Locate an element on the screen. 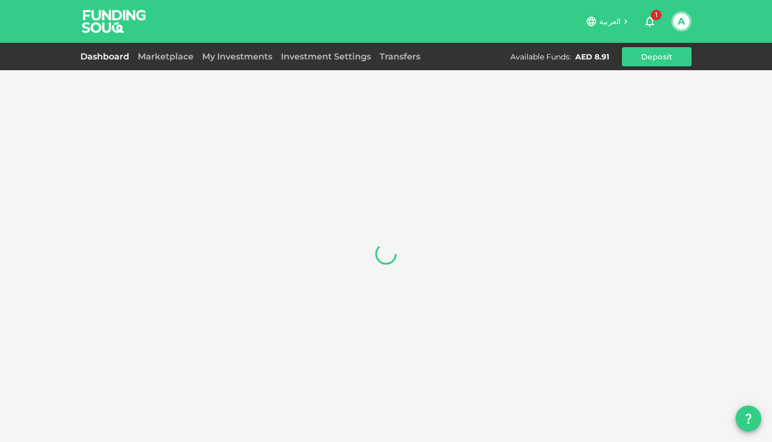  a: Marketplace is located at coordinates (166, 56).